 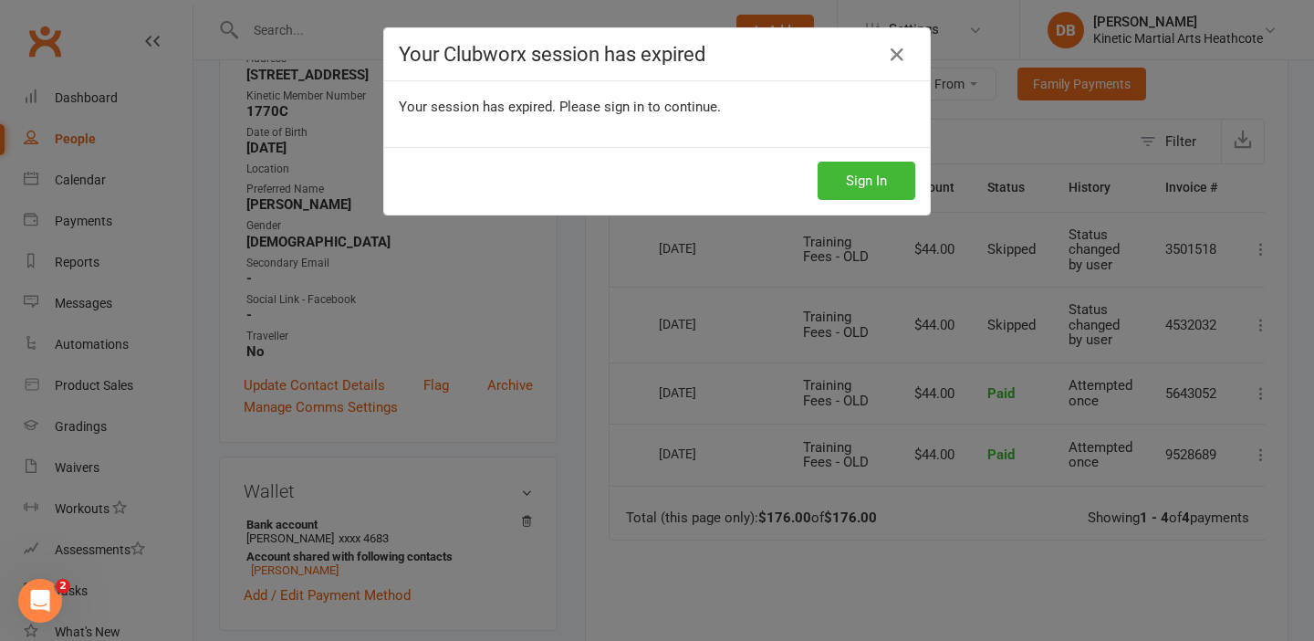 I want to click on h4: Your Clubworx session has expired, so click(x=657, y=54).